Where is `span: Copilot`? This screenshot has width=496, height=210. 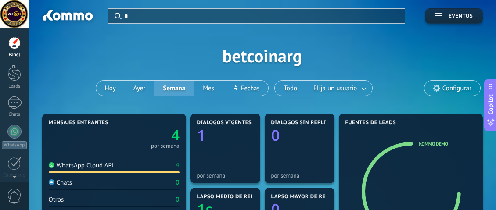
span: Copilot is located at coordinates (490, 104).